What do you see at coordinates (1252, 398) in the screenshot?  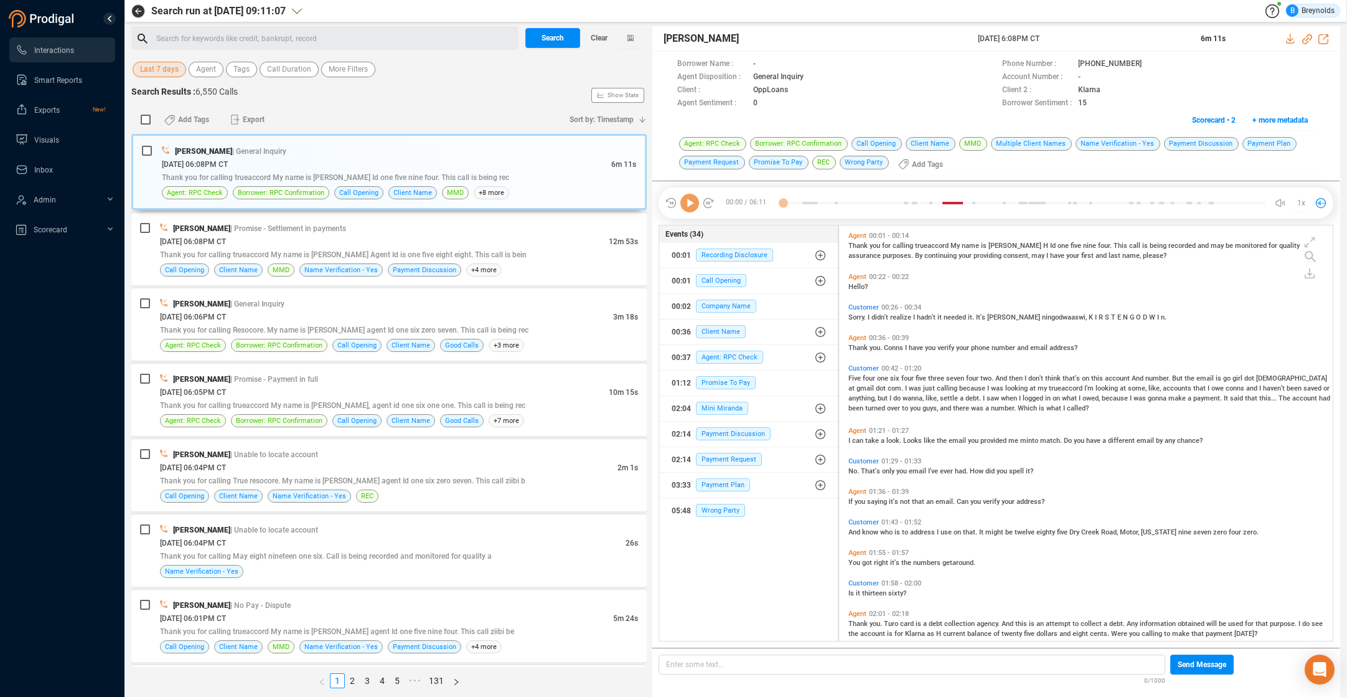 I see `span: that` at bounding box center [1252, 398].